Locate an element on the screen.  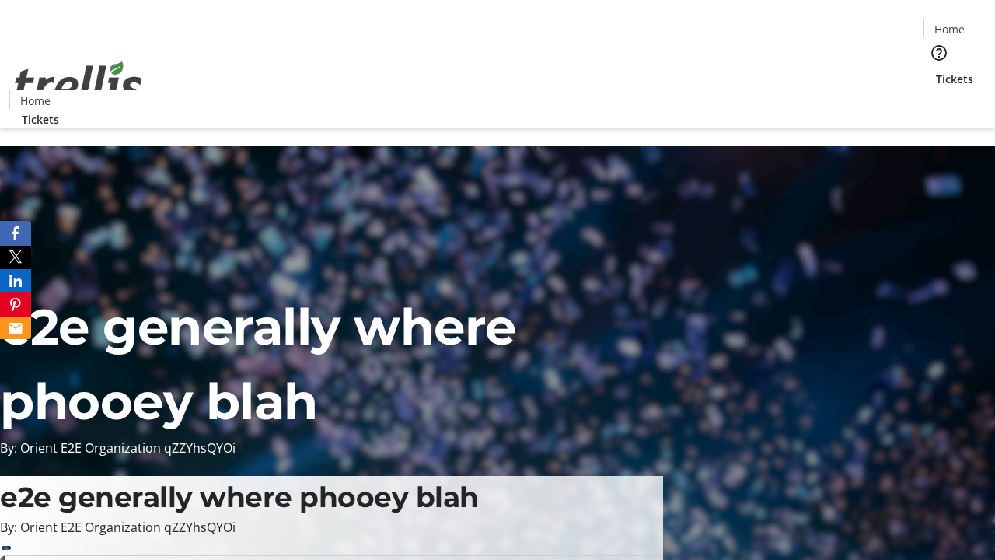
button: Cart is located at coordinates (939, 103).